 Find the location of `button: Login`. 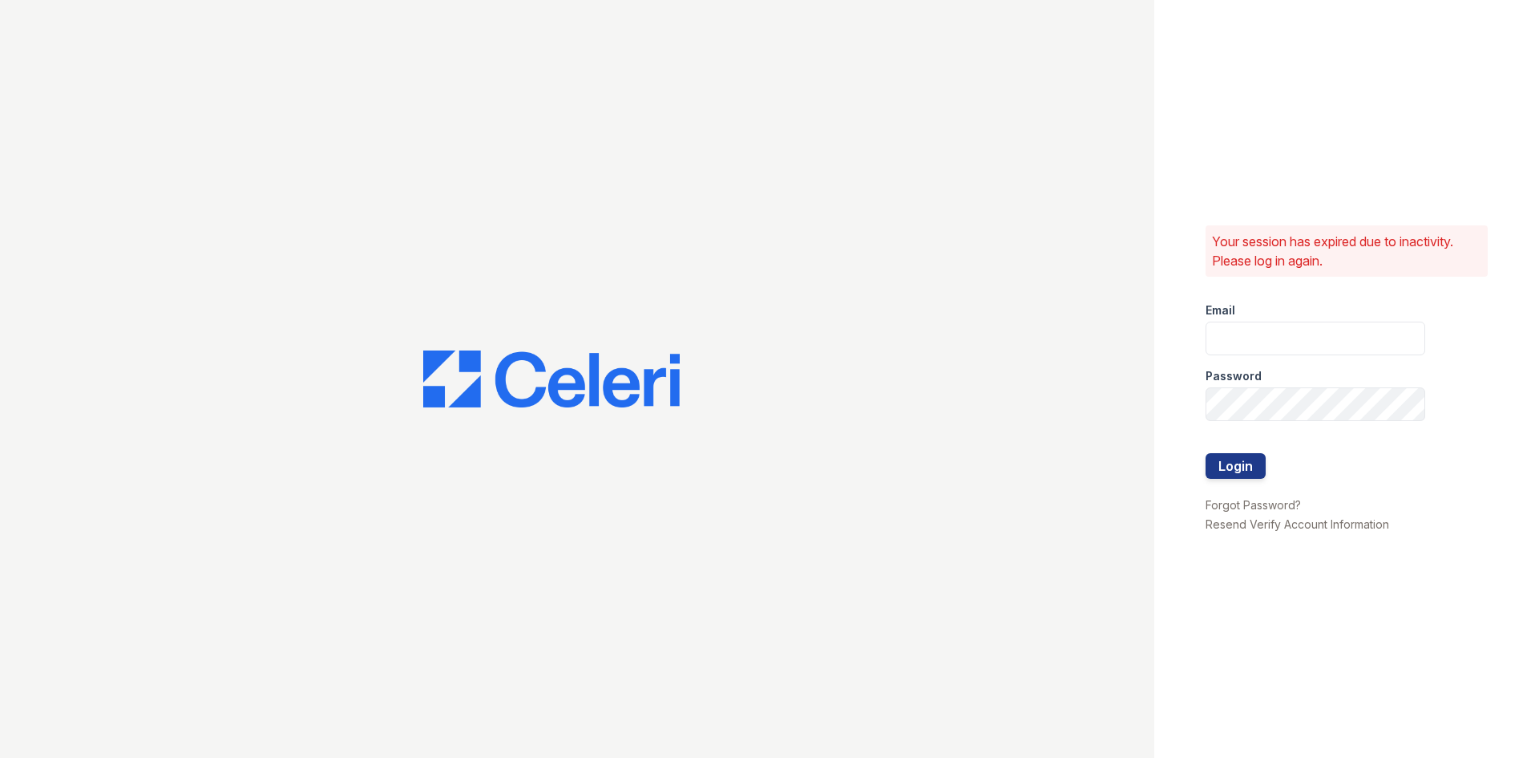

button: Login is located at coordinates (1236, 466).